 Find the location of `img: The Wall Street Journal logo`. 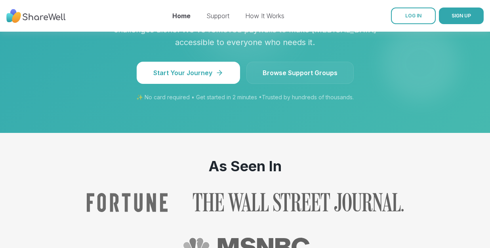

img: The Wall Street Journal logo is located at coordinates (298, 203).